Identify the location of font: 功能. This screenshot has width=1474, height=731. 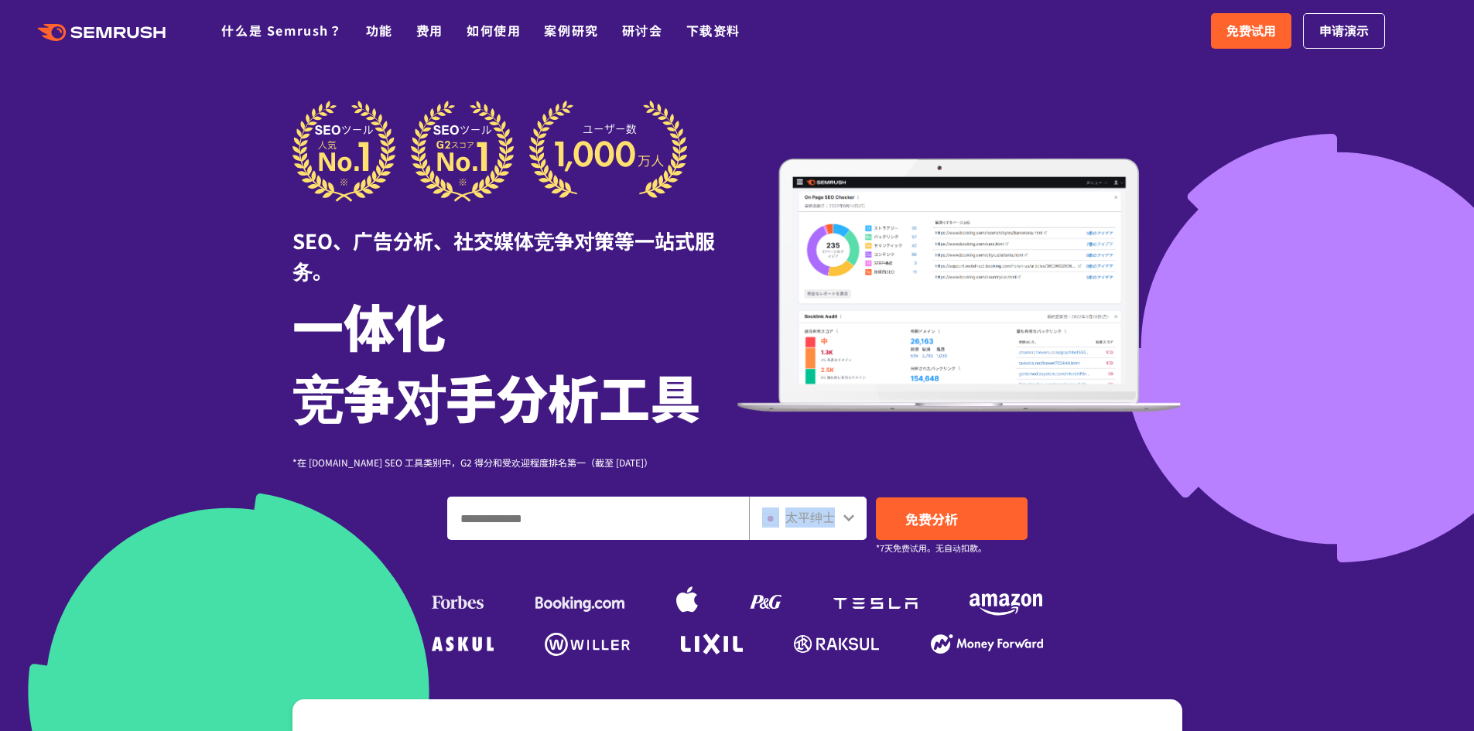
(379, 30).